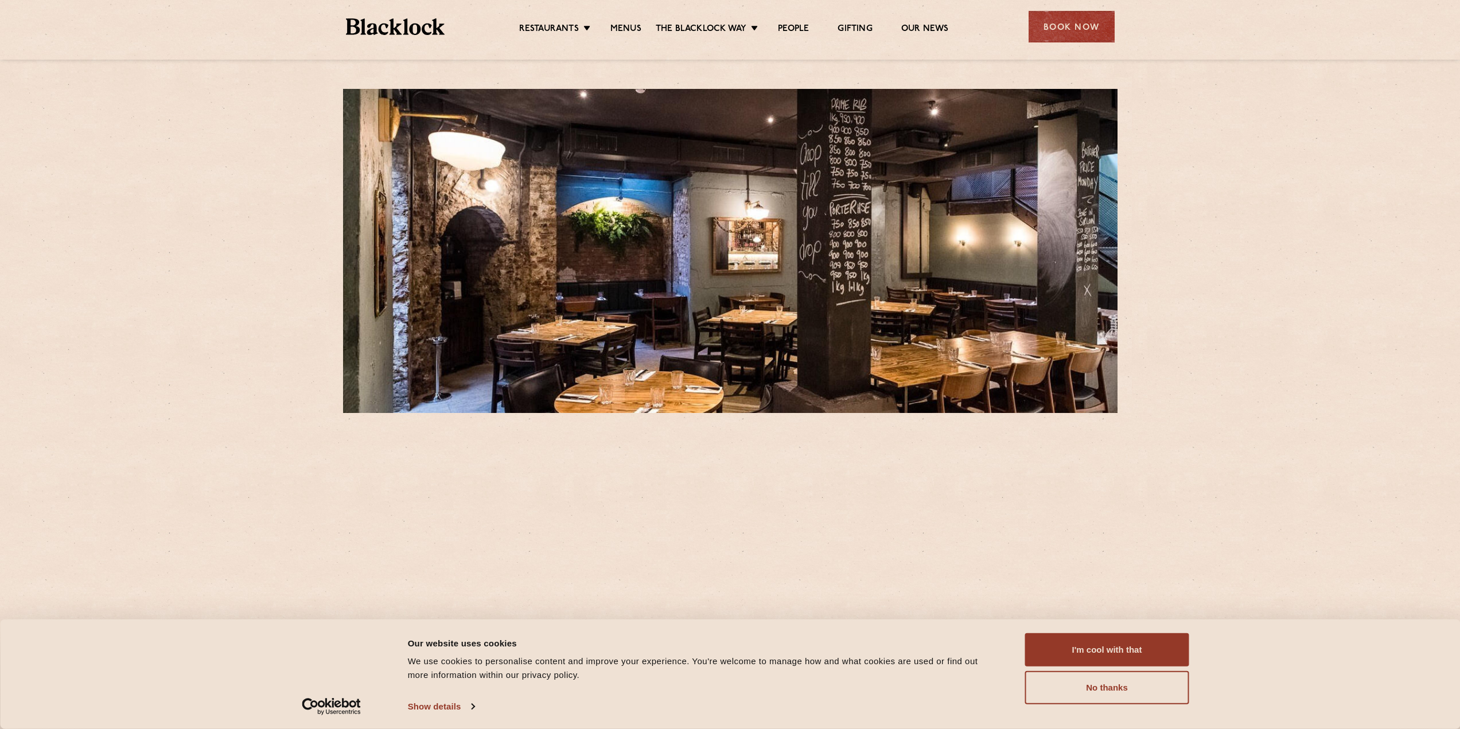  What do you see at coordinates (855, 30) in the screenshot?
I see `a: Gifting` at bounding box center [855, 30].